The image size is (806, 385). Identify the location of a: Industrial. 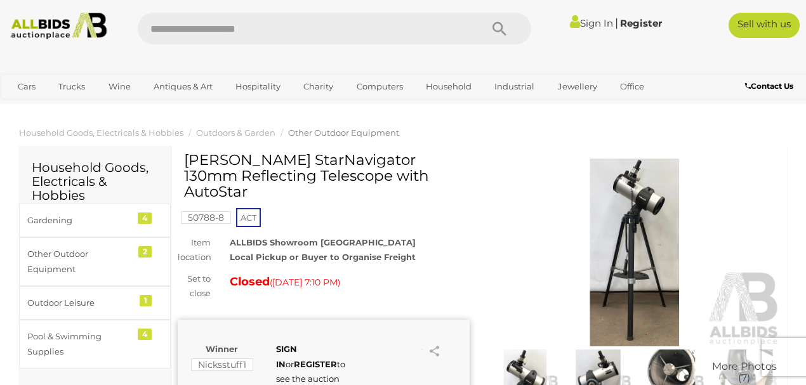
(514, 86).